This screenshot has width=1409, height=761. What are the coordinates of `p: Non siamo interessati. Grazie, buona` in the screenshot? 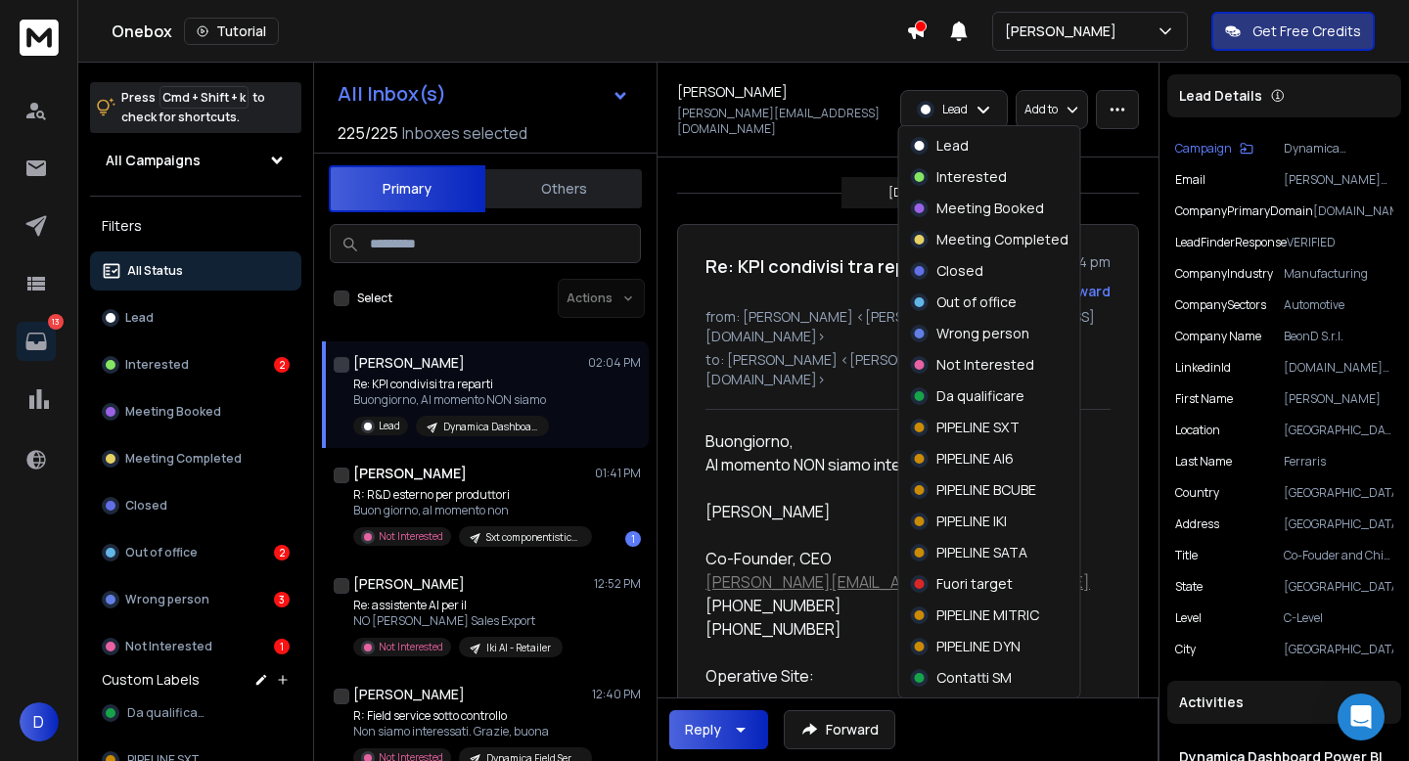 It's located at (471, 732).